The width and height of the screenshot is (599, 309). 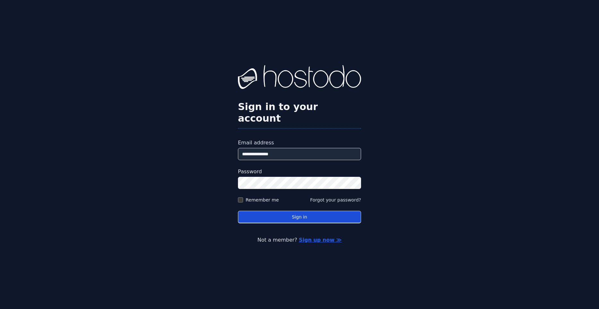 I want to click on label: Password, so click(x=299, y=171).